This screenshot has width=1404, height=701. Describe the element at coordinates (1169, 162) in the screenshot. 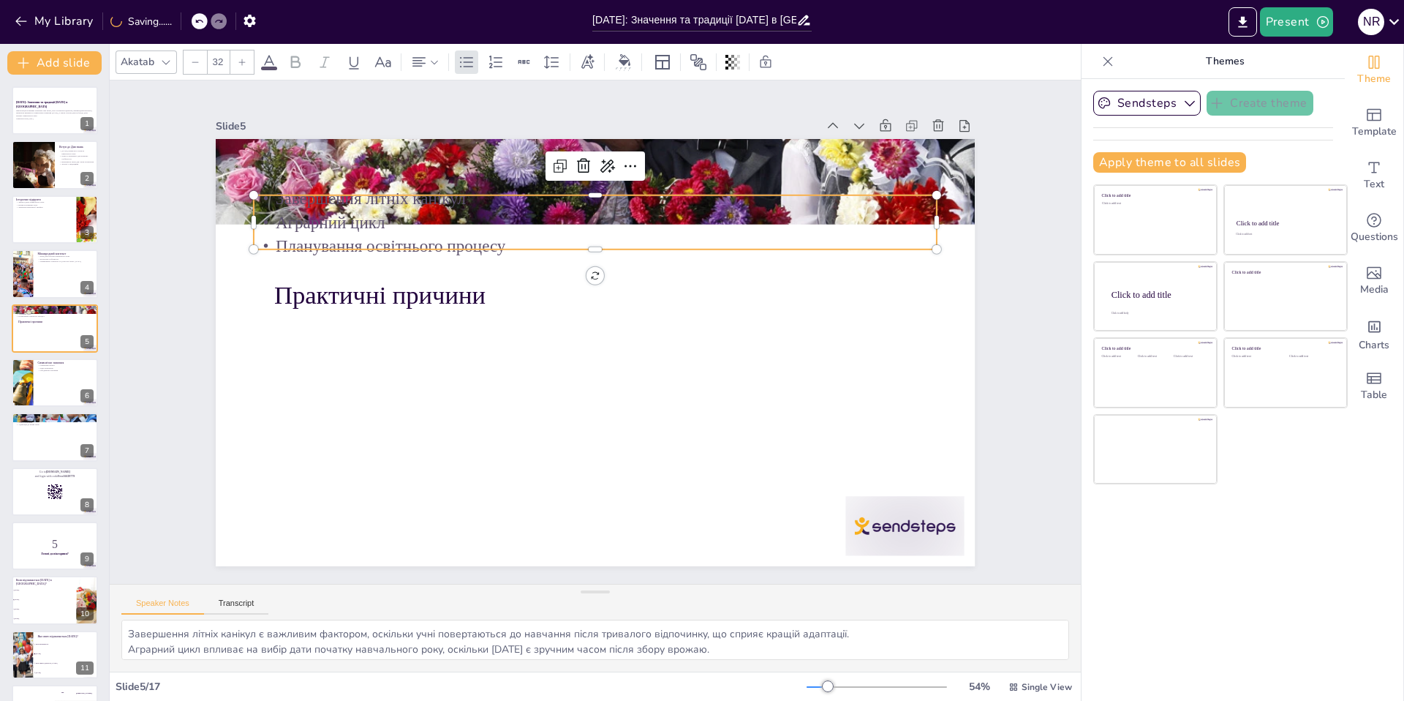

I see `button: Apply theme to all slides` at that location.